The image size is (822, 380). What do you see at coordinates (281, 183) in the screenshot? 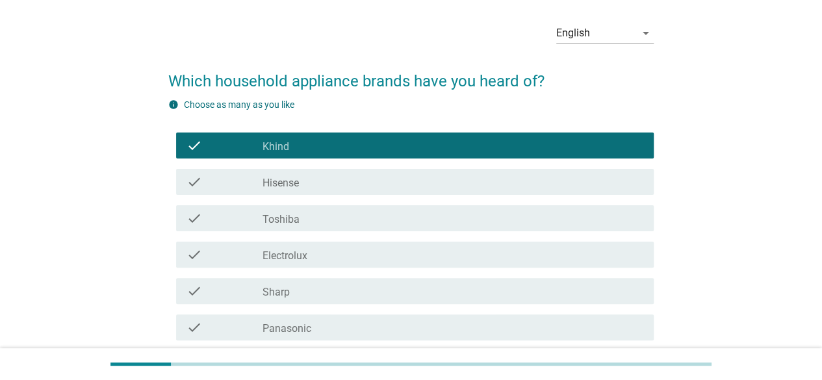
I see `label: Hisense` at bounding box center [281, 183].